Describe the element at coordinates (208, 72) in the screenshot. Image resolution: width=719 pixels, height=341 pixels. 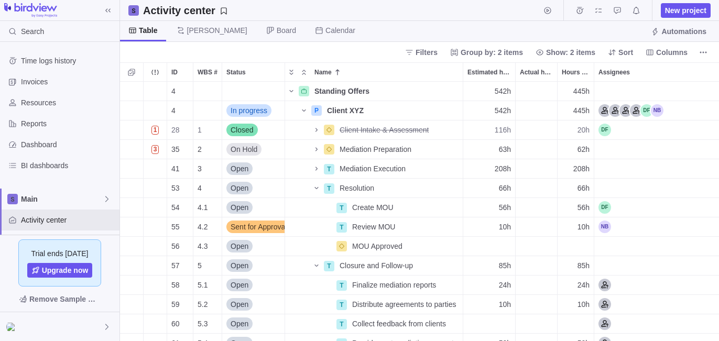
I see `span: WBS #` at that location.